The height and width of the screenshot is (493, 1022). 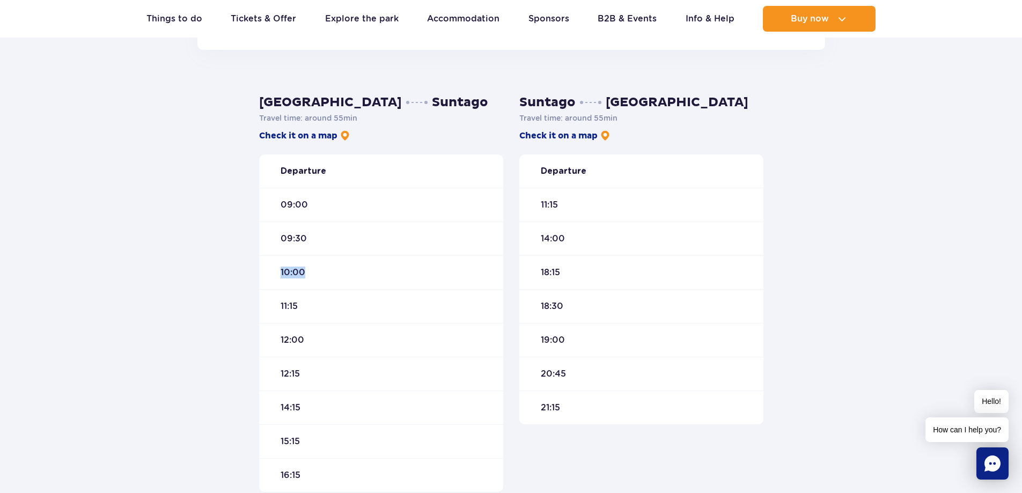 I want to click on a: Things to do, so click(x=174, y=19).